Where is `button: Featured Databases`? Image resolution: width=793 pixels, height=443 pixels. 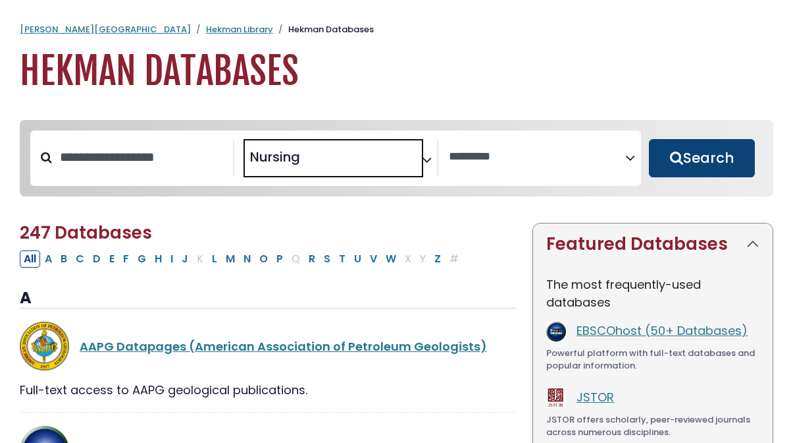
button: Featured Databases is located at coordinates (653, 244).